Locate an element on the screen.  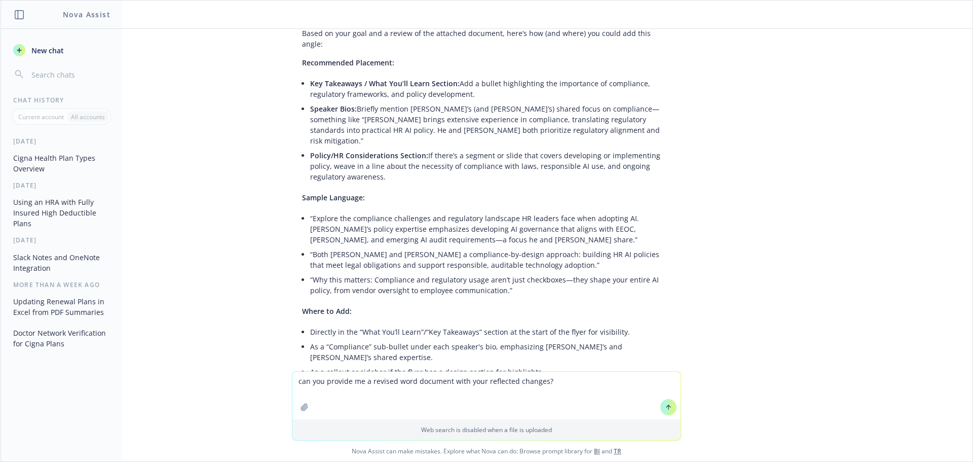
li: Directly in the “What You’ll Learn”/“Key Takeaways” section at the start of the flyer for visibil... is located at coordinates (491, 332).